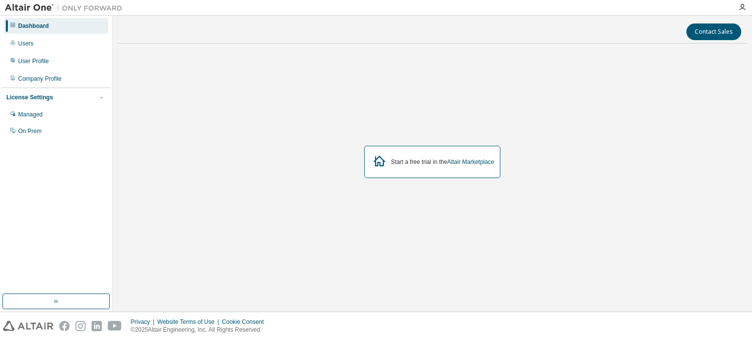 The width and height of the screenshot is (752, 340). I want to click on img: youtube.svg, so click(115, 326).